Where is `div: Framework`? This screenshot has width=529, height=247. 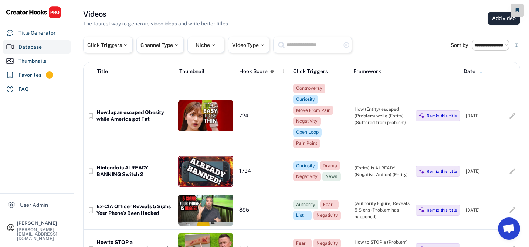 div: Framework is located at coordinates (381, 71).